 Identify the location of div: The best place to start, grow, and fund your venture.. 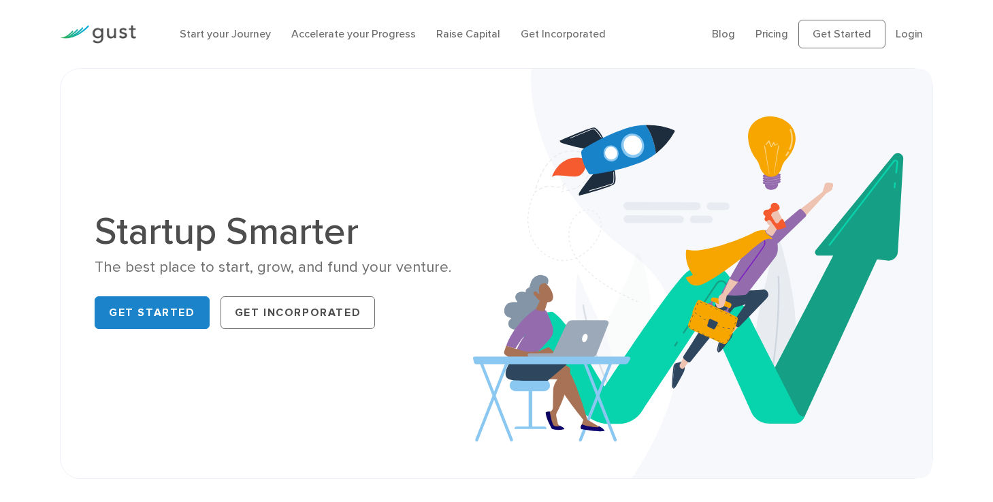
(291, 267).